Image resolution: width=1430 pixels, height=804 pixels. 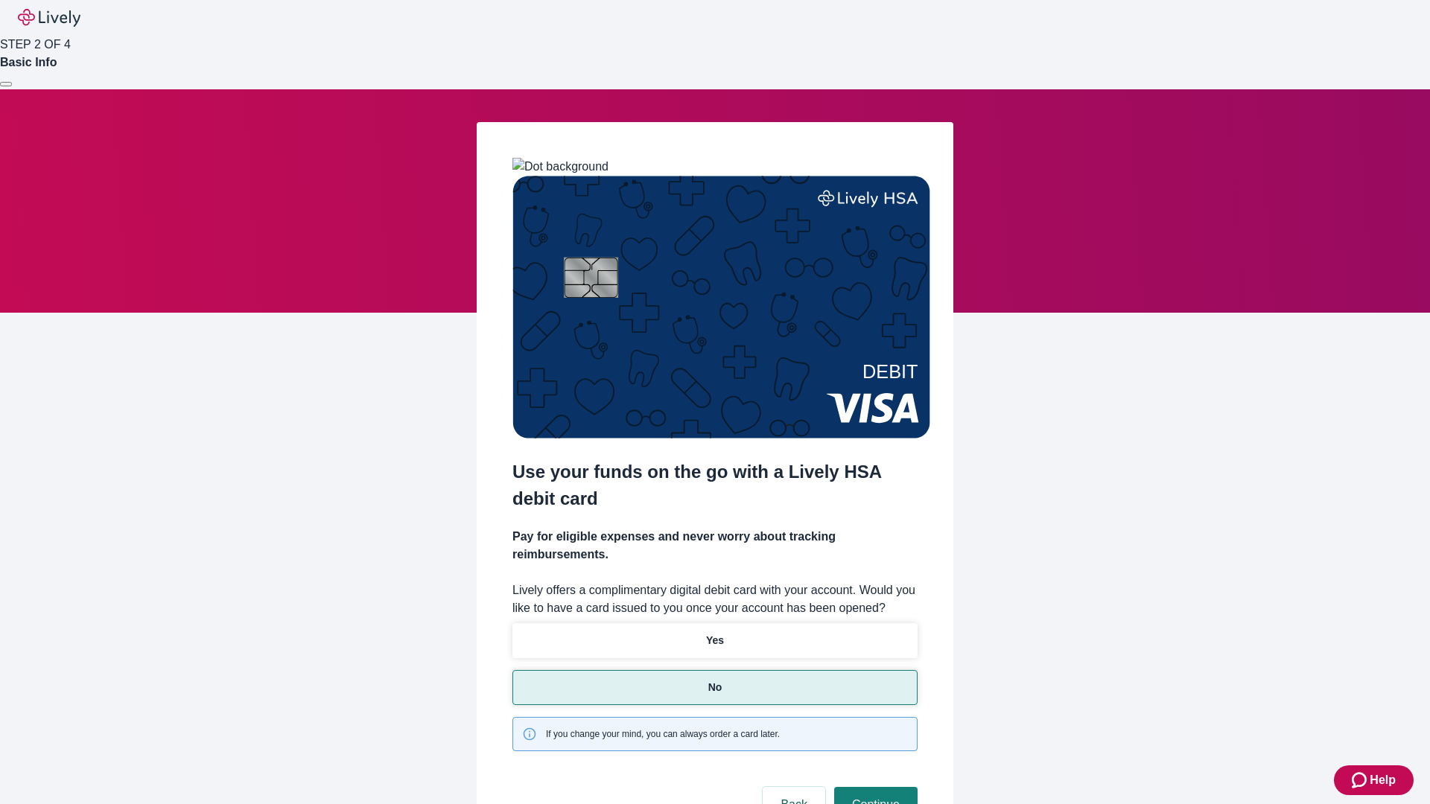 What do you see at coordinates (721, 307) in the screenshot?
I see `img: Debit card` at bounding box center [721, 307].